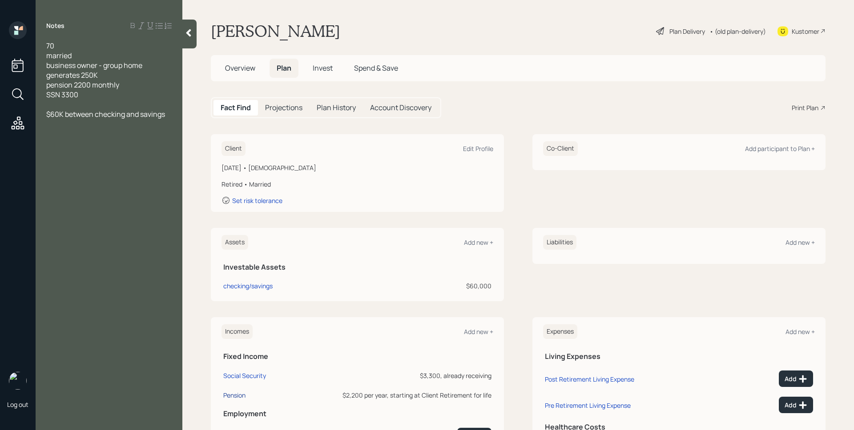 The width and height of the screenshot is (854, 430). Describe the element at coordinates (560, 149) in the screenshot. I see `h6: Co-Client` at that location.